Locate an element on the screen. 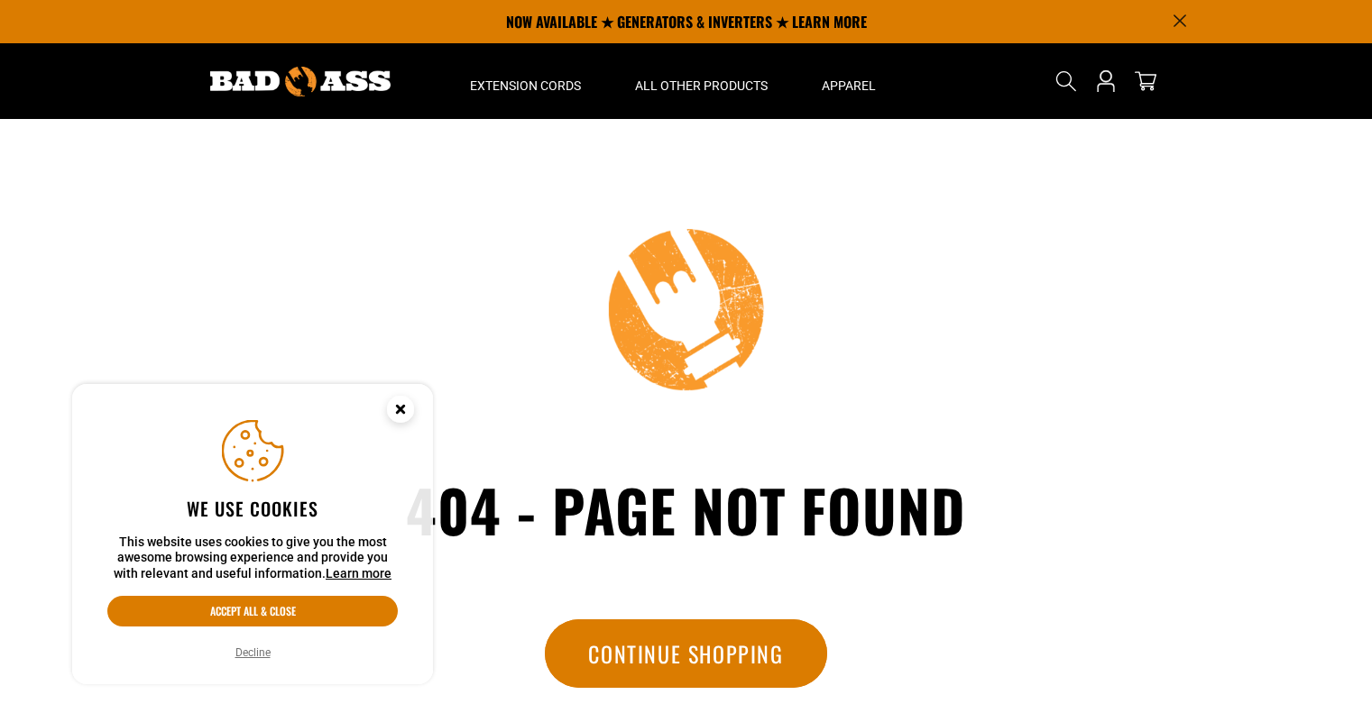  p: This website uses cookies to give you the most awesome browsing experience and provide you with r... is located at coordinates (253, 558).